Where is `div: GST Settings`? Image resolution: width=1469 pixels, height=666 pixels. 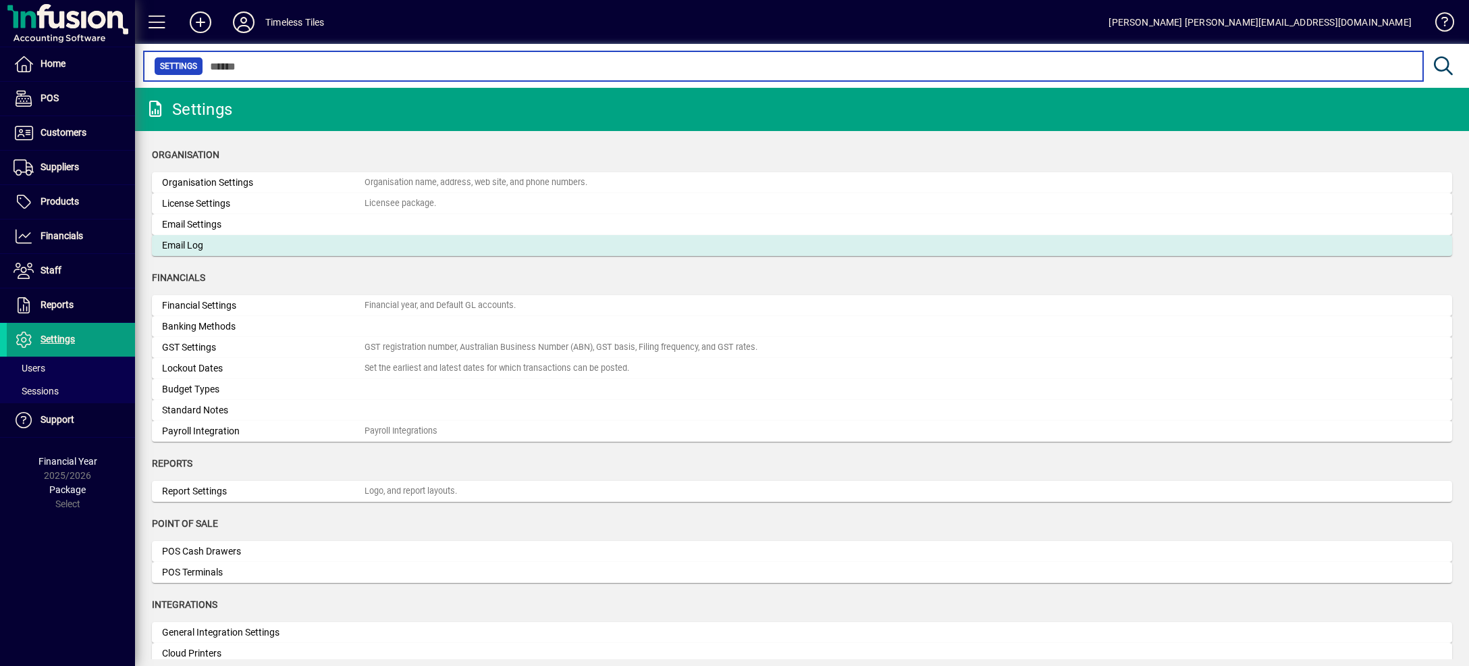
div: GST Settings is located at coordinates (263, 347).